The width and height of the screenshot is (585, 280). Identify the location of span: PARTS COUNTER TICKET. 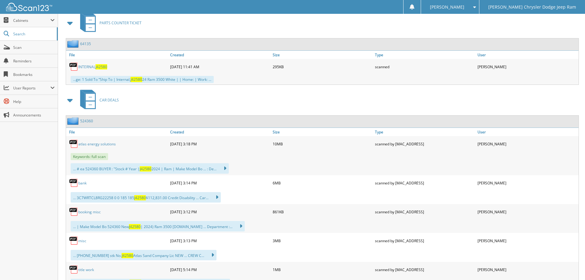
(120, 23).